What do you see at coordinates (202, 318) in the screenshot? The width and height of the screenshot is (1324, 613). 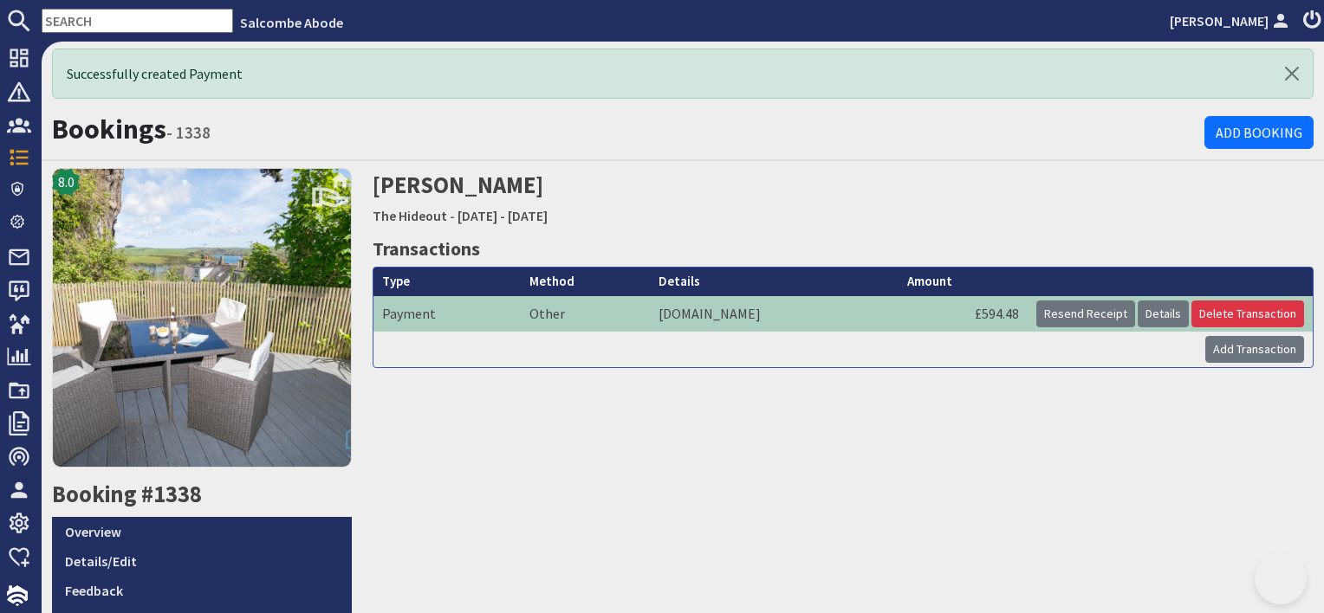 I see `img: The Hideout 's icon` at bounding box center [202, 318].